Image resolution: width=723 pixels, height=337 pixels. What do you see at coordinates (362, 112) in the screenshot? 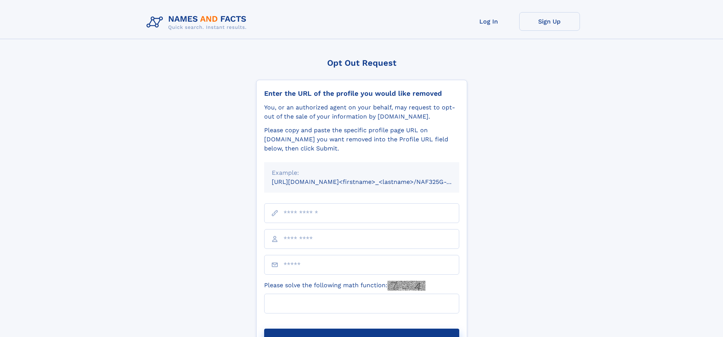
I see `div: You, or an authorized agent on your behalf, may request to opt-out of the sale of your informatio...` at bounding box center [362, 112].